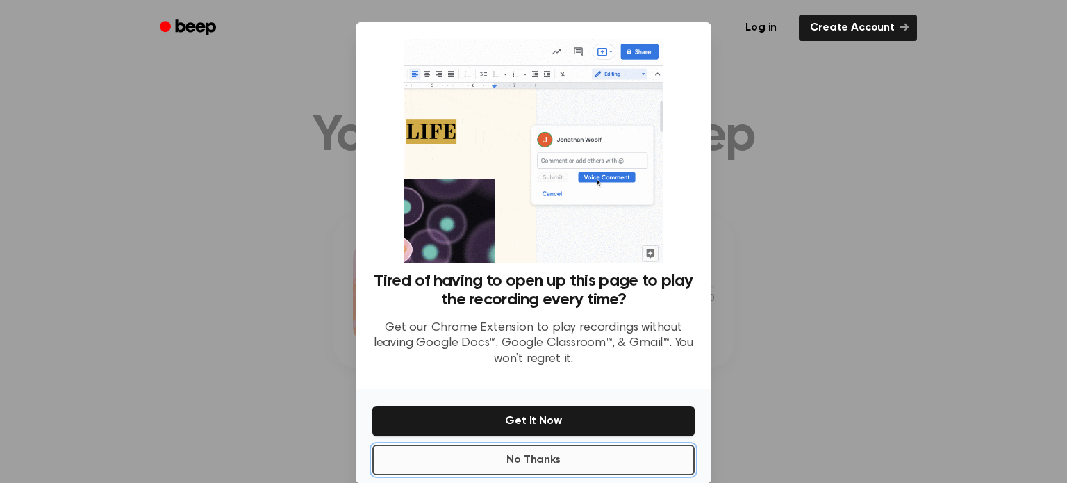  I want to click on button: No Thanks, so click(533, 460).